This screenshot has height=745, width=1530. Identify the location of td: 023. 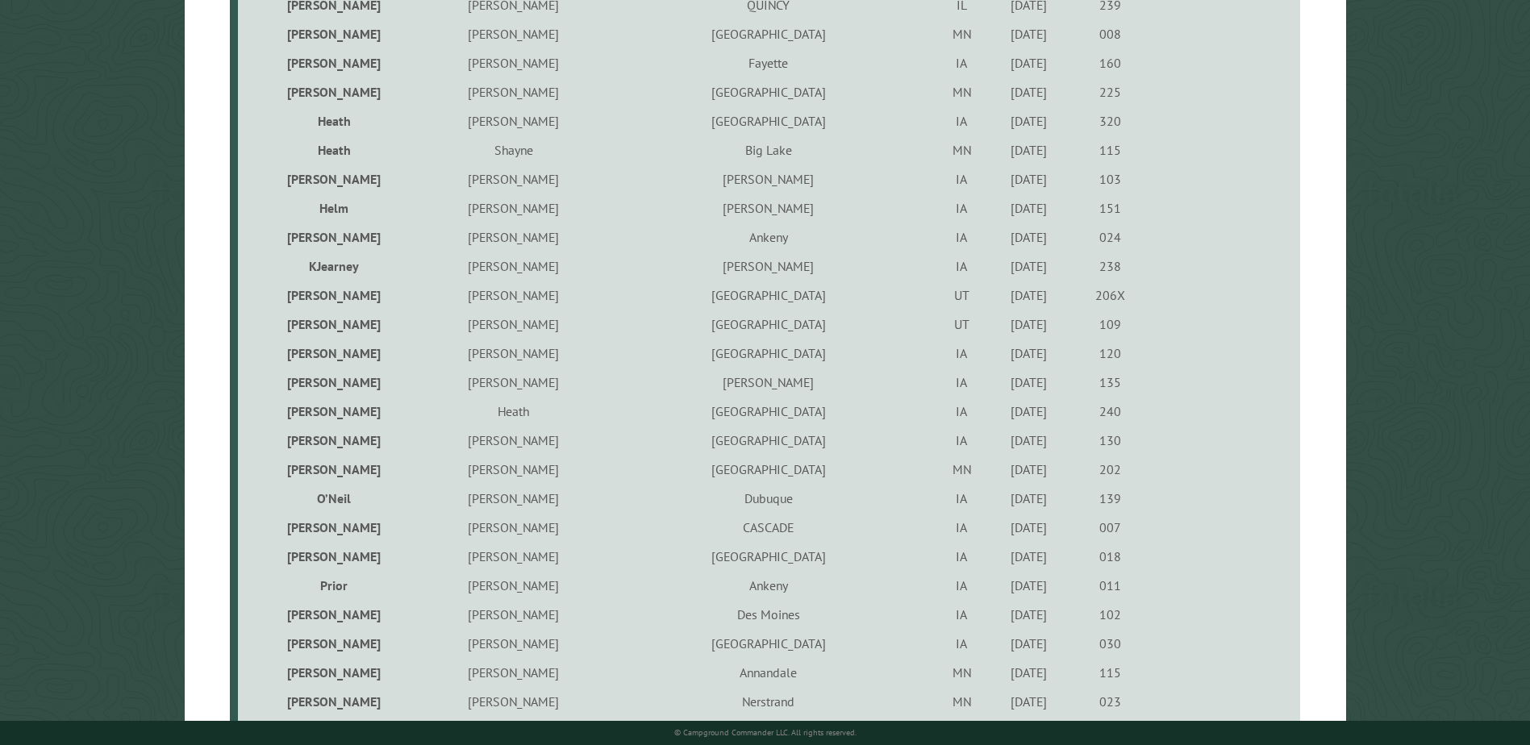
(1110, 702).